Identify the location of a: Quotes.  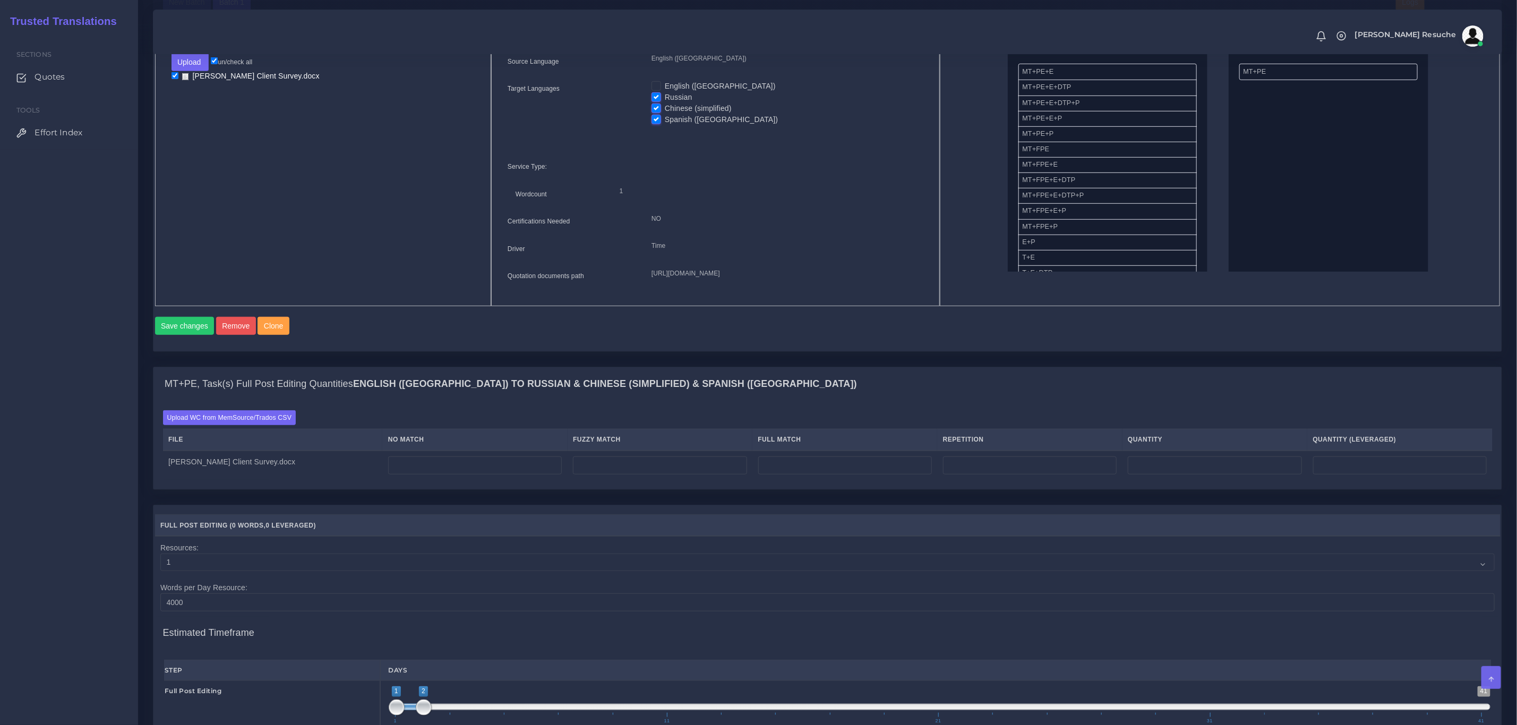
(69, 77).